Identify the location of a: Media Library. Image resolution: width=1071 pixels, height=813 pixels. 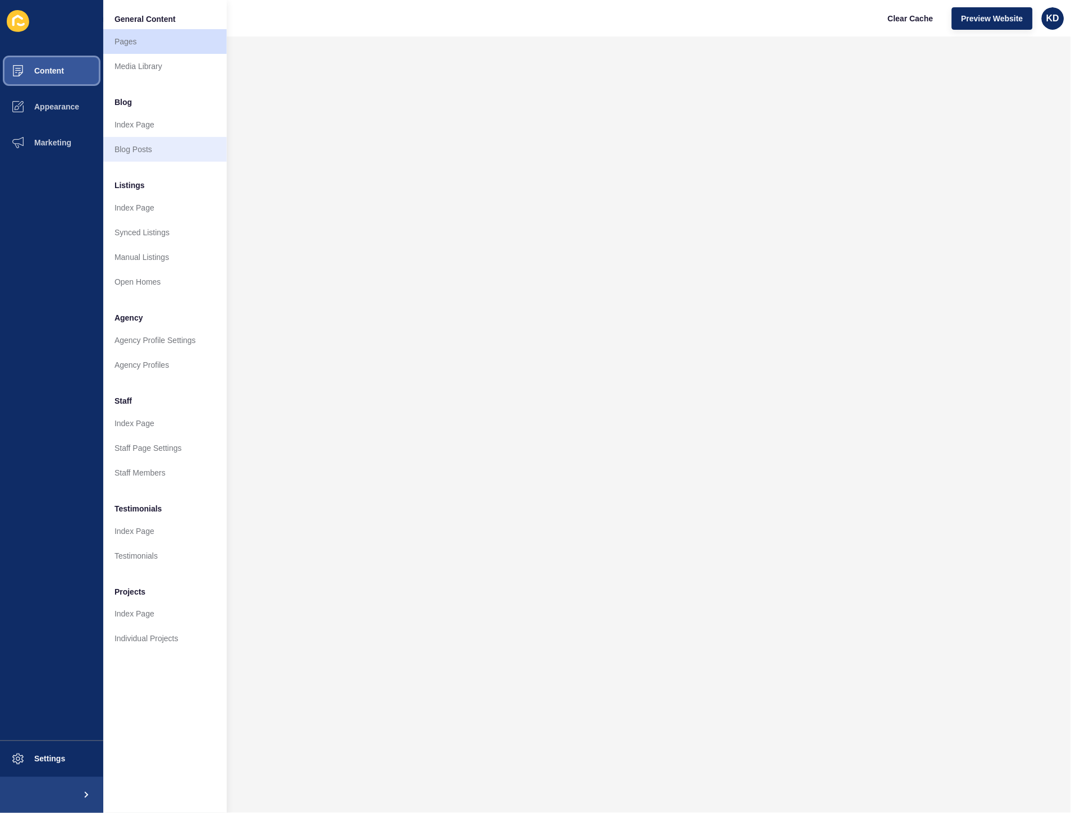
(165, 66).